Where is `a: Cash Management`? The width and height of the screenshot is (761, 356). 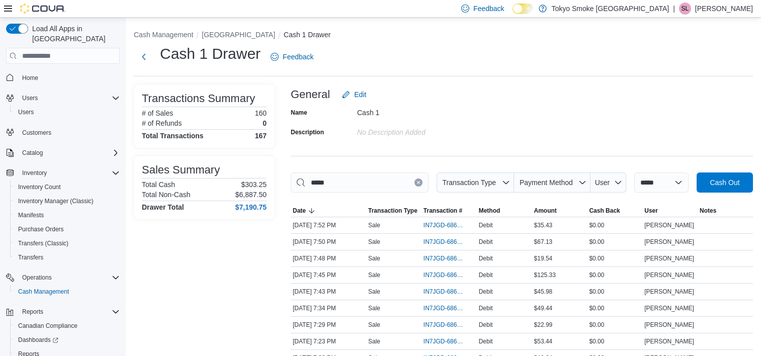
a: Cash Management is located at coordinates (43, 292).